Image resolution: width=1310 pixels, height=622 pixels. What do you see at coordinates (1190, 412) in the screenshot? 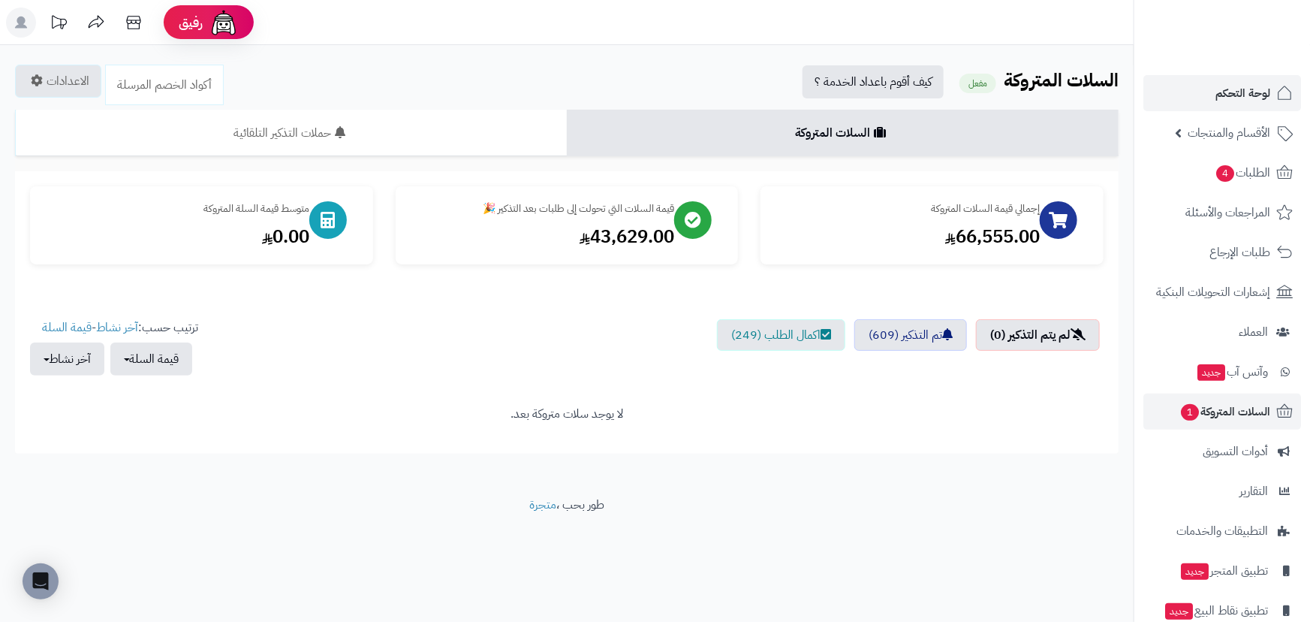
I see `span: 1` at bounding box center [1190, 412].